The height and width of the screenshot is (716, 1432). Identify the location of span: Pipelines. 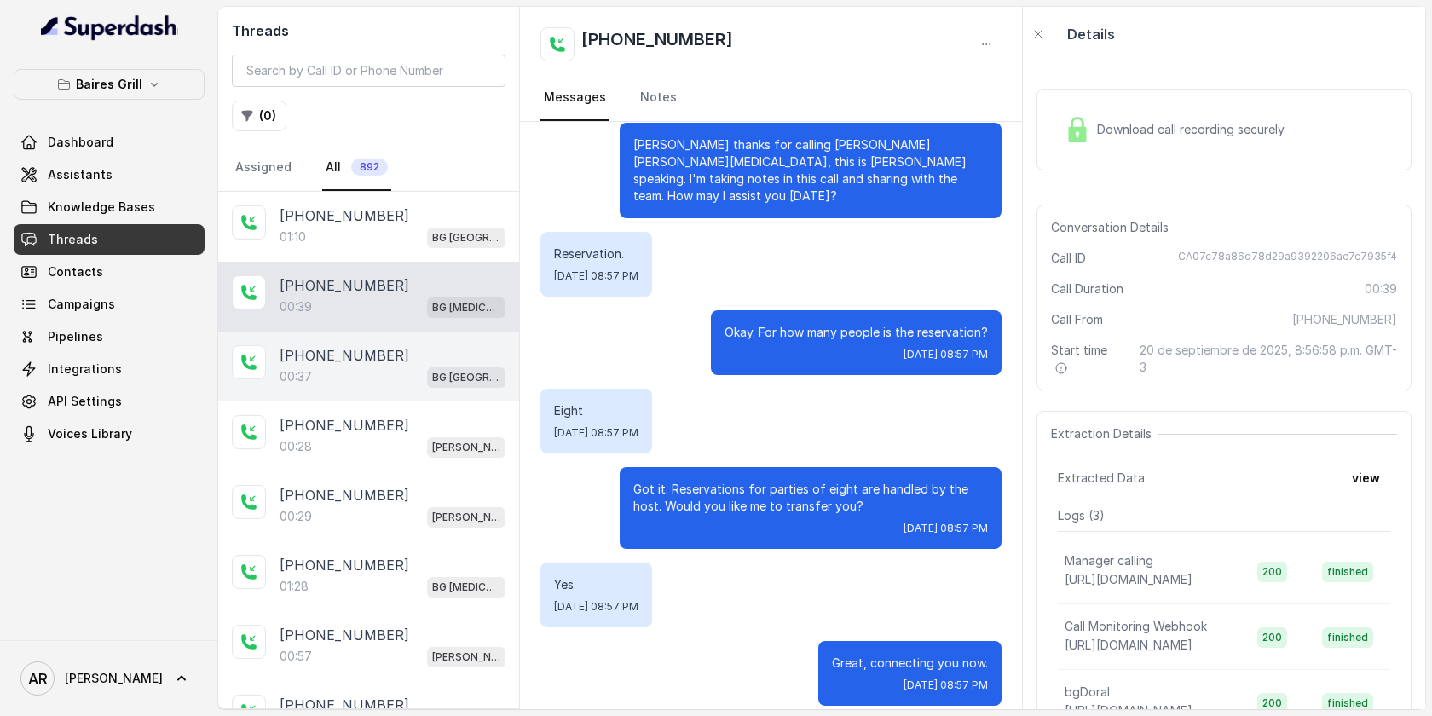
(75, 337).